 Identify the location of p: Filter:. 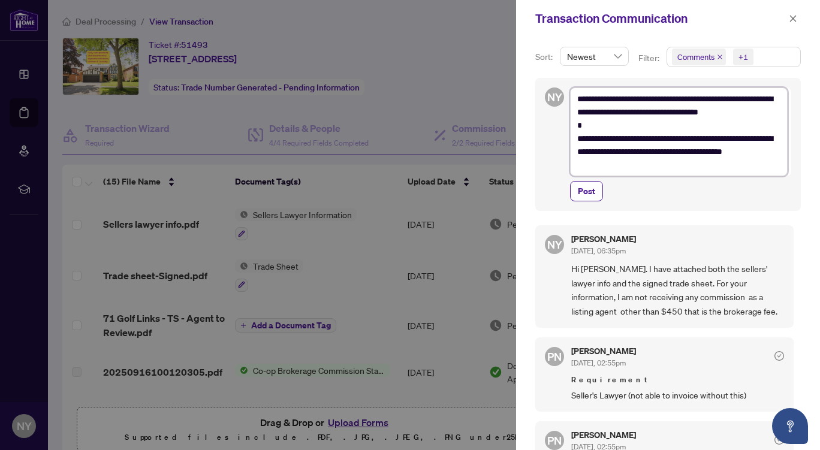
(650, 58).